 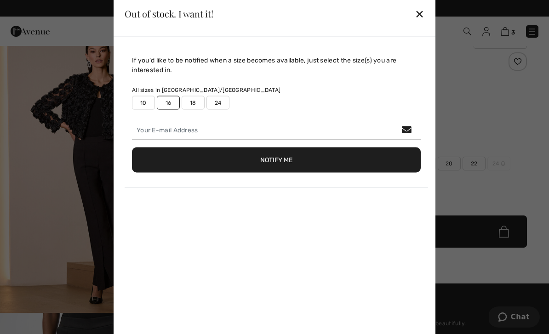 I want to click on label: 10, so click(x=143, y=103).